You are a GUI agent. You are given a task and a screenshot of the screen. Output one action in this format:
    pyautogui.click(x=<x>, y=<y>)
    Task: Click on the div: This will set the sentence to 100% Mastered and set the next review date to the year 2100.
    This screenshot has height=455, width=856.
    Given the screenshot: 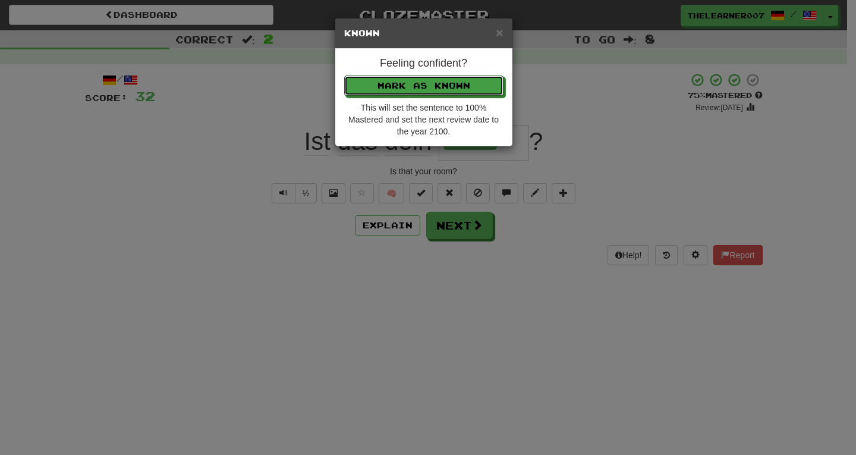 What is the action you would take?
    pyautogui.click(x=424, y=120)
    